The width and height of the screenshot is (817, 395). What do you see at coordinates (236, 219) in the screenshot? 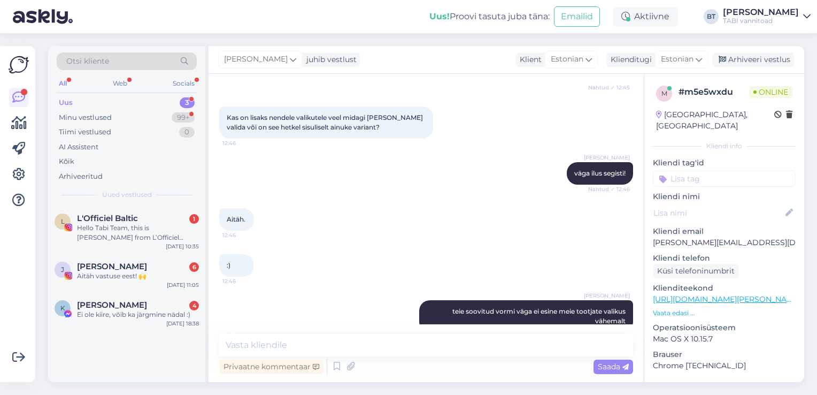
I see `span: Aitäh.` at bounding box center [236, 219].